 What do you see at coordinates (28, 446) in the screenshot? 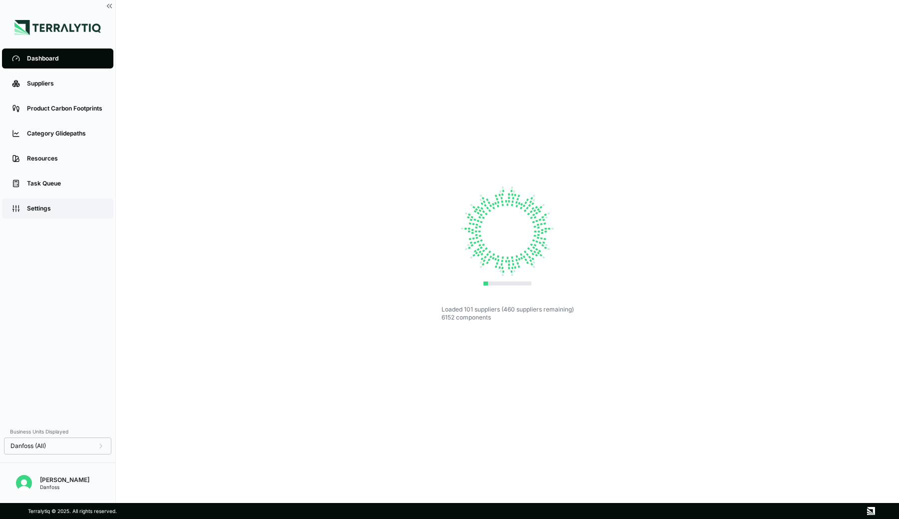
I see `span: Danfoss (All)` at bounding box center [28, 446].